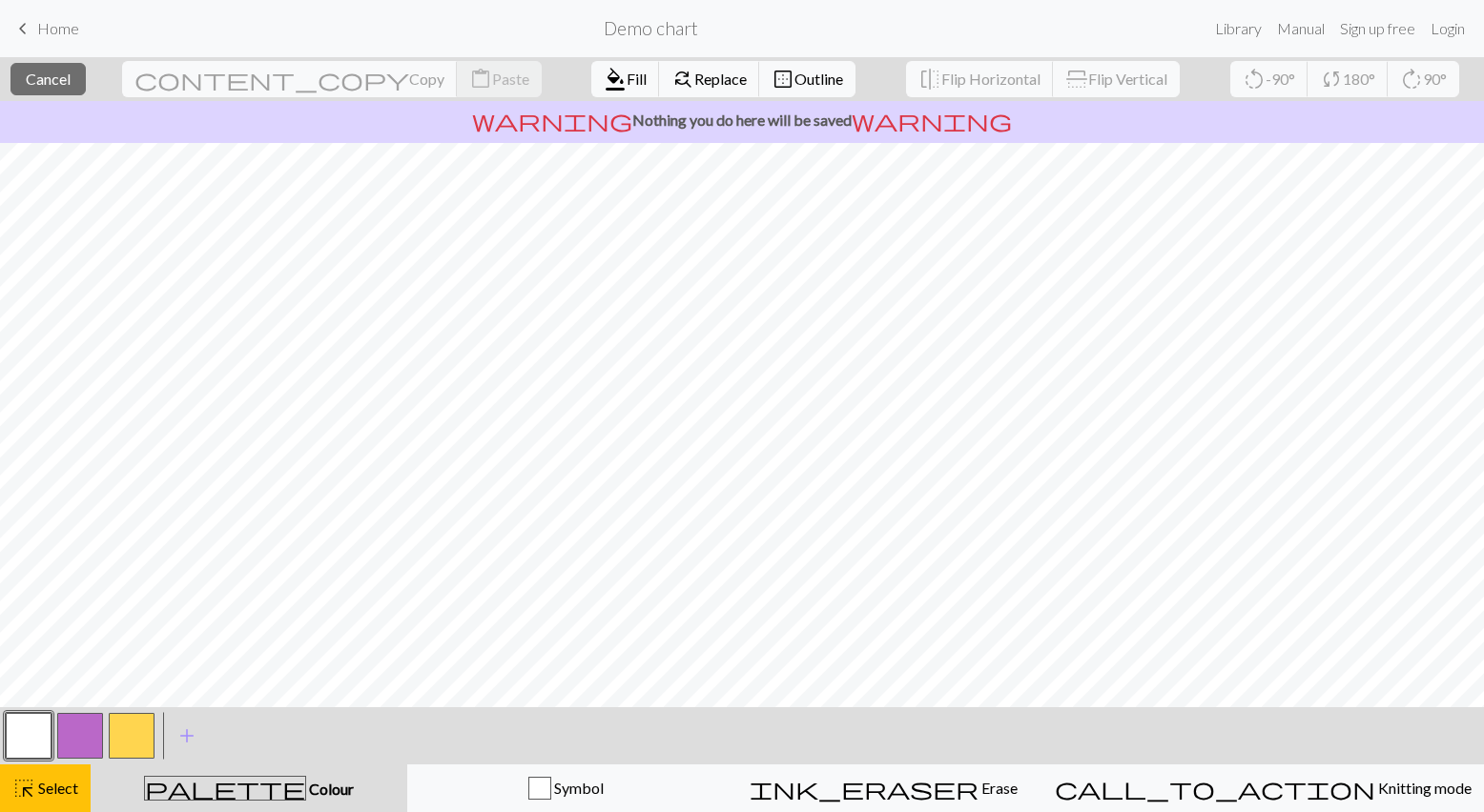 The image size is (1484, 812). Describe the element at coordinates (56, 787) in the screenshot. I see `span: Select` at that location.